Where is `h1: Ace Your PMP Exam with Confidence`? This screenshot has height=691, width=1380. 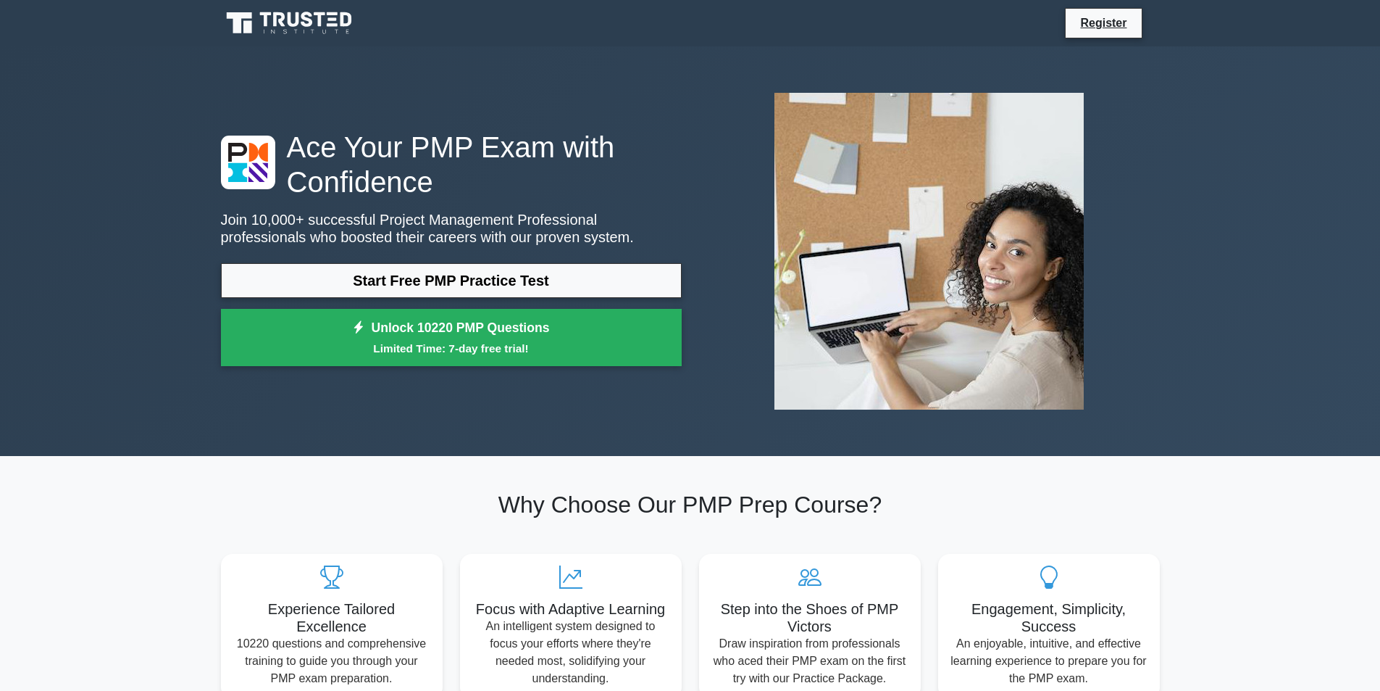
h1: Ace Your PMP Exam with Confidence is located at coordinates (451, 164).